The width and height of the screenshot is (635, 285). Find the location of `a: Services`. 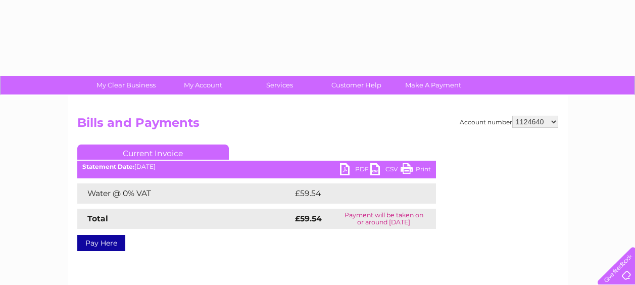

a: Services is located at coordinates (279, 85).